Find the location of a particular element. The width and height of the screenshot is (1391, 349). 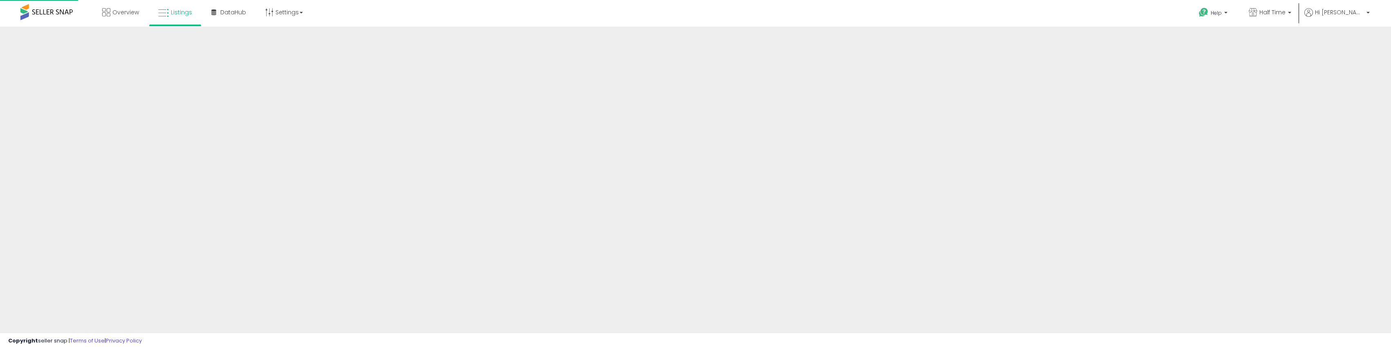

a: Help is located at coordinates (1214, 14).